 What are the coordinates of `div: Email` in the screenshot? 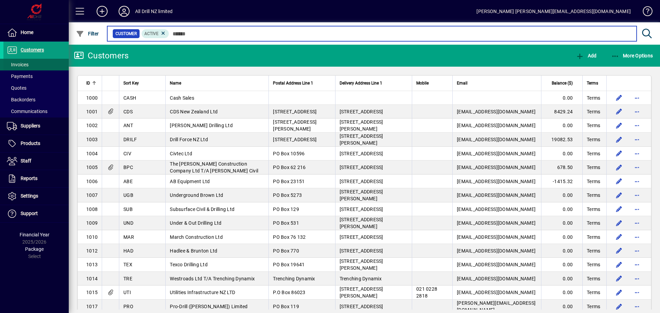 It's located at (496, 83).